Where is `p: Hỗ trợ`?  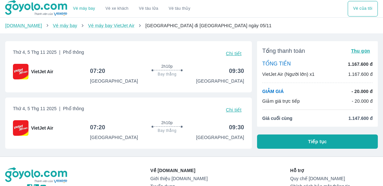
p: Hỗ trợ is located at coordinates (334, 170).